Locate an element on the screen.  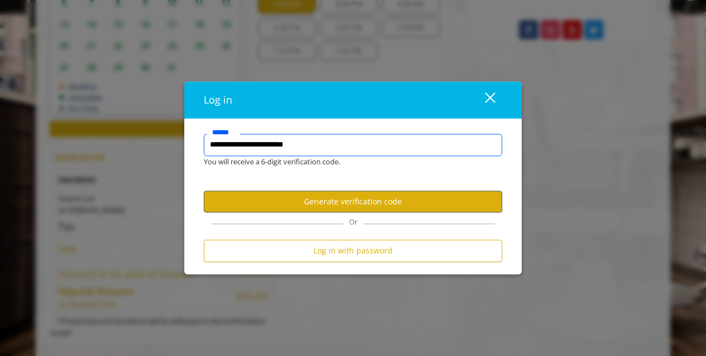
button: close dialog is located at coordinates (483, 100).